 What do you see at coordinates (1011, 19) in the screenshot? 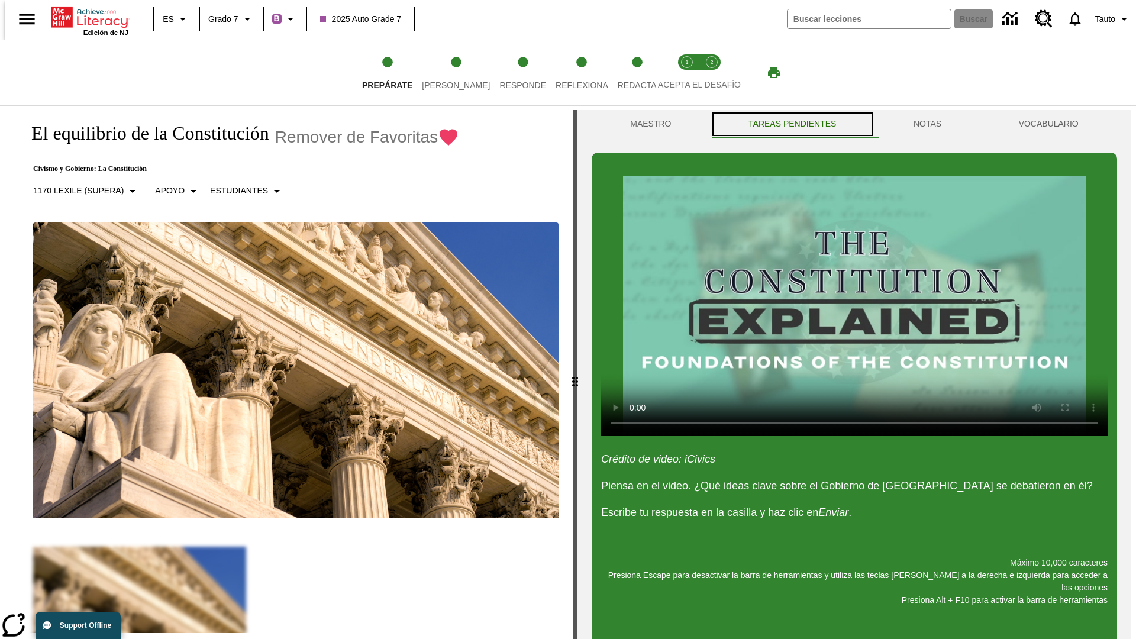
I see `a: Centro de información` at bounding box center [1011, 19].